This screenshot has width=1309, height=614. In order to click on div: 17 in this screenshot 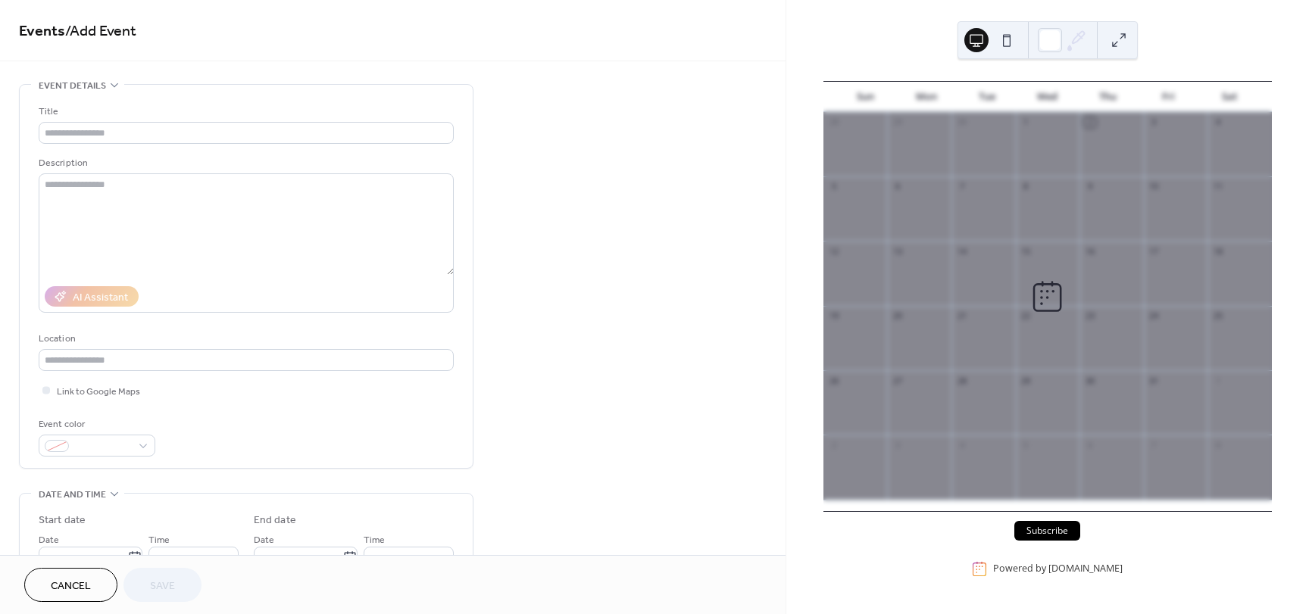, I will do `click(1154, 251)`.